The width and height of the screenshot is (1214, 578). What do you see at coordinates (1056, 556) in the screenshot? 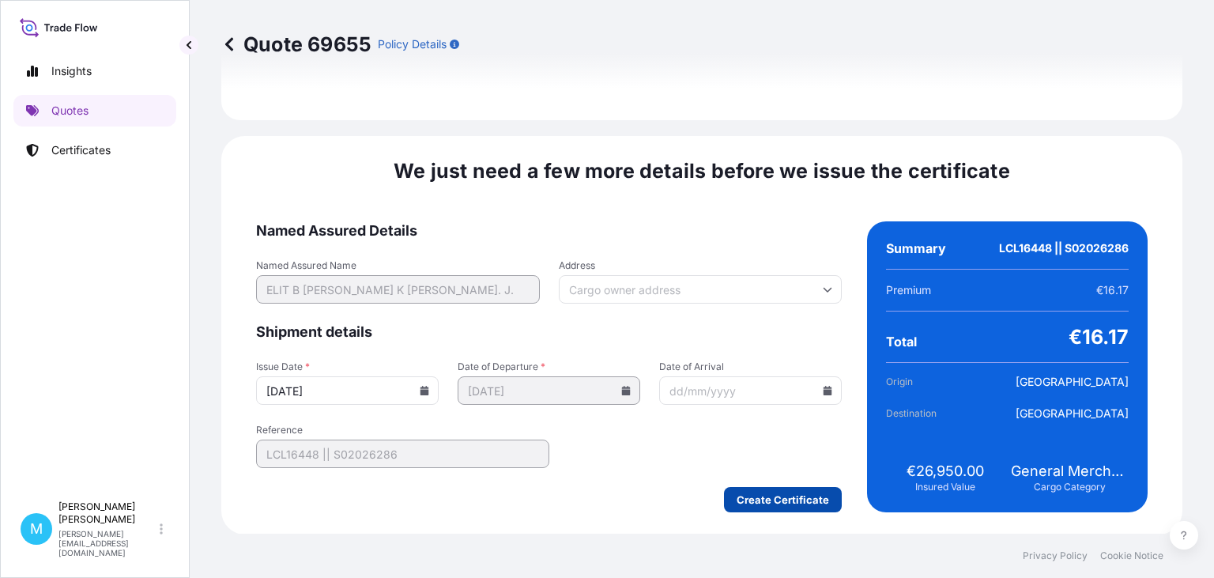
I see `a: Privacy Policy` at bounding box center [1056, 556].